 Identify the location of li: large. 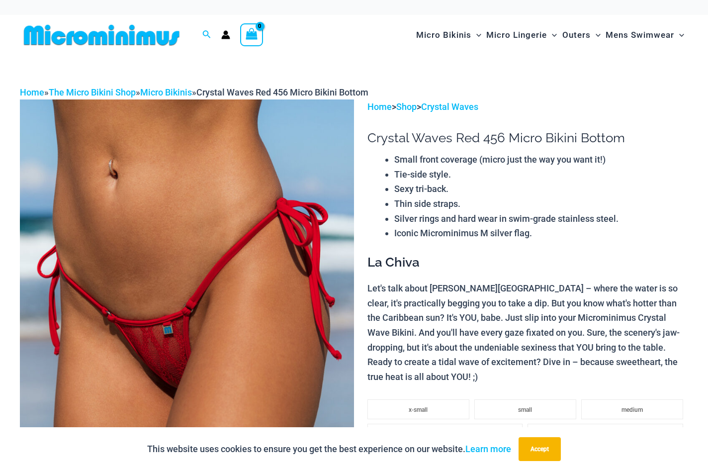
(445, 434).